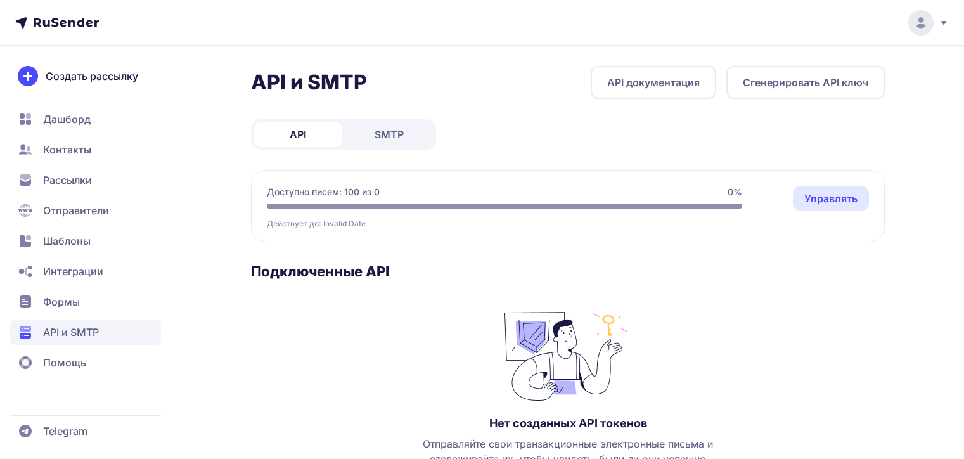 The width and height of the screenshot is (964, 459). Describe the element at coordinates (309, 82) in the screenshot. I see `h2: API и SMTP` at that location.